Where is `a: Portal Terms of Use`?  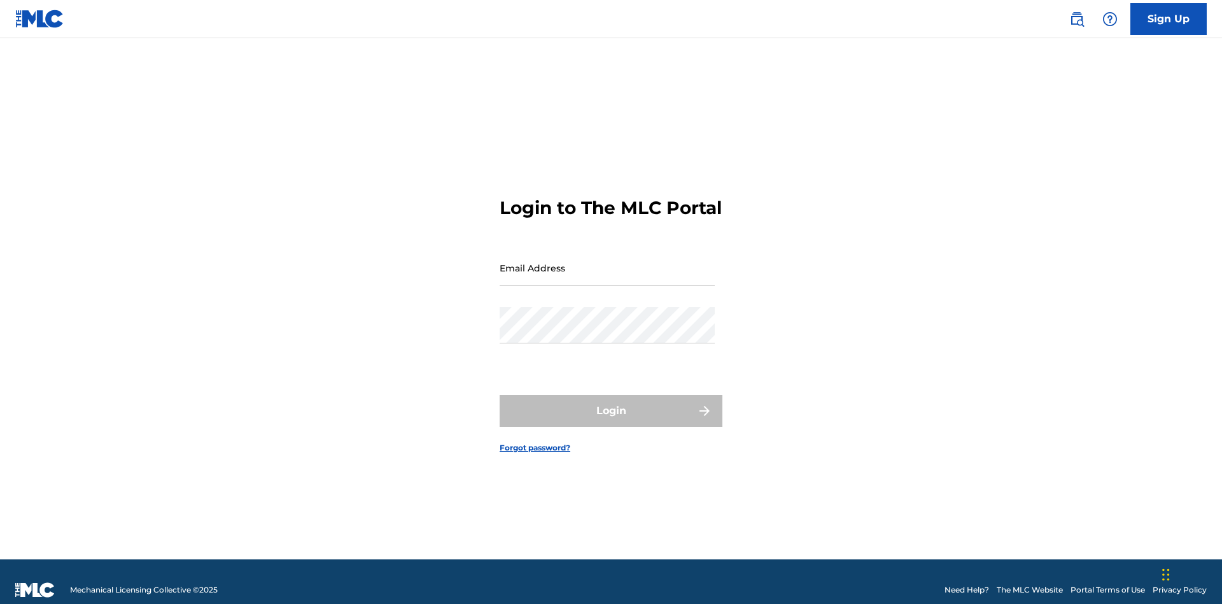 a: Portal Terms of Use is located at coordinates (1108, 590).